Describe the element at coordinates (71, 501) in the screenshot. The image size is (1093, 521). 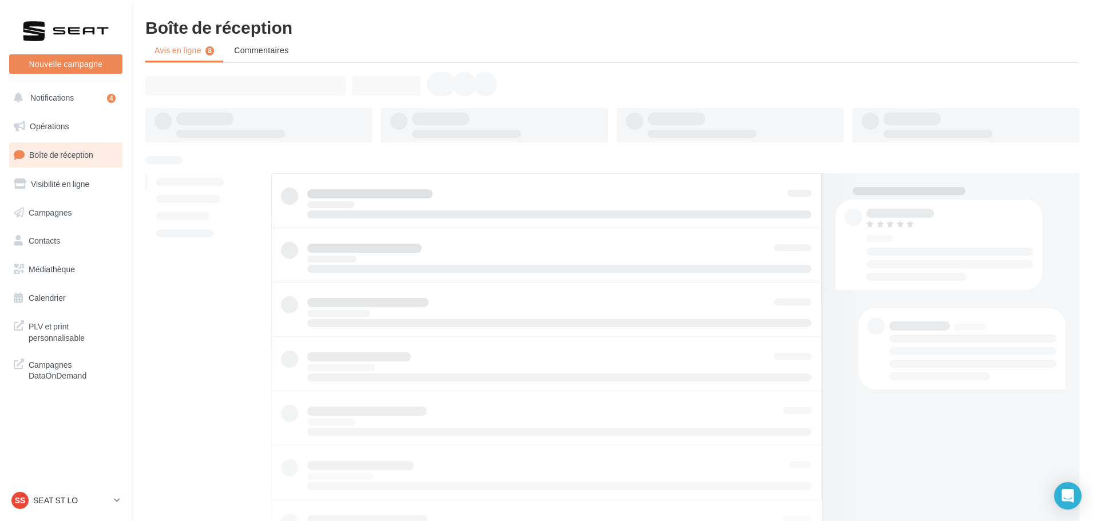
I see `p: SEAT ST LO` at that location.